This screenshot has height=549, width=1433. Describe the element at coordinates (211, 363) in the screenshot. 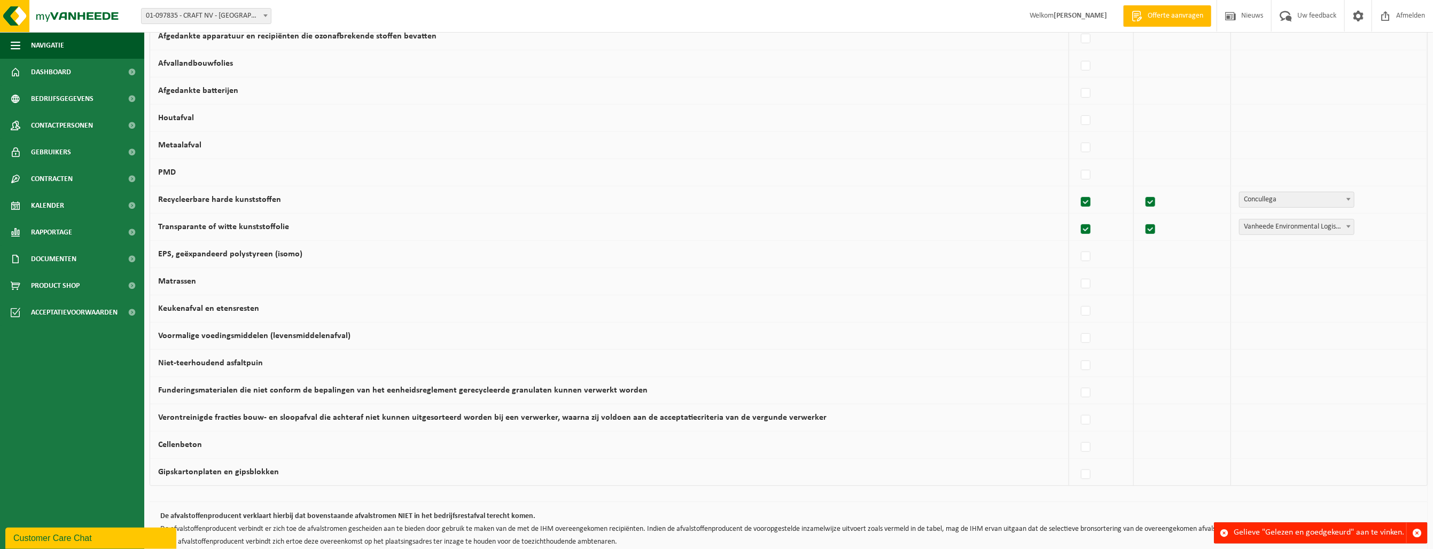

I see `label: Niet-teerhoudend asfaltpuin` at that location.